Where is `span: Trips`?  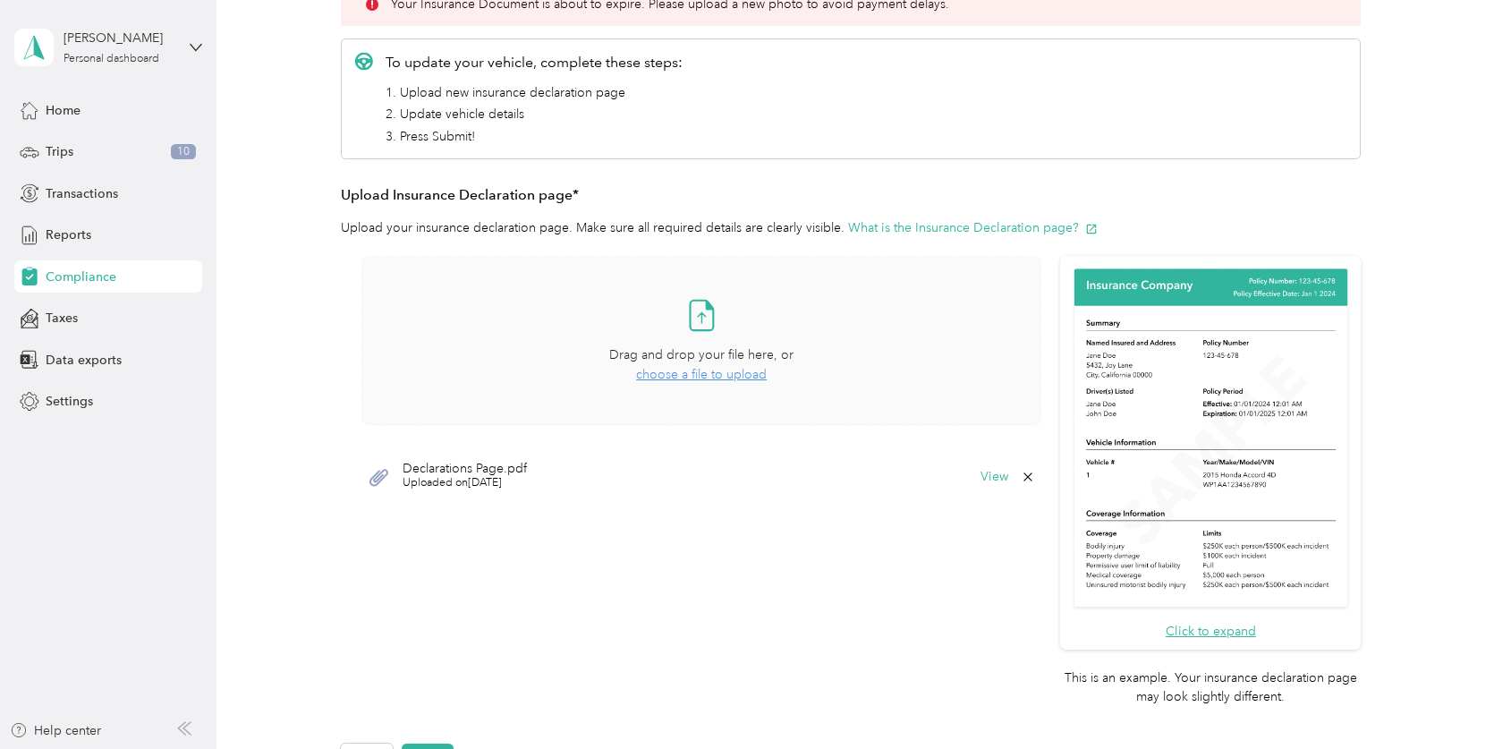
span: Trips is located at coordinates (59, 151).